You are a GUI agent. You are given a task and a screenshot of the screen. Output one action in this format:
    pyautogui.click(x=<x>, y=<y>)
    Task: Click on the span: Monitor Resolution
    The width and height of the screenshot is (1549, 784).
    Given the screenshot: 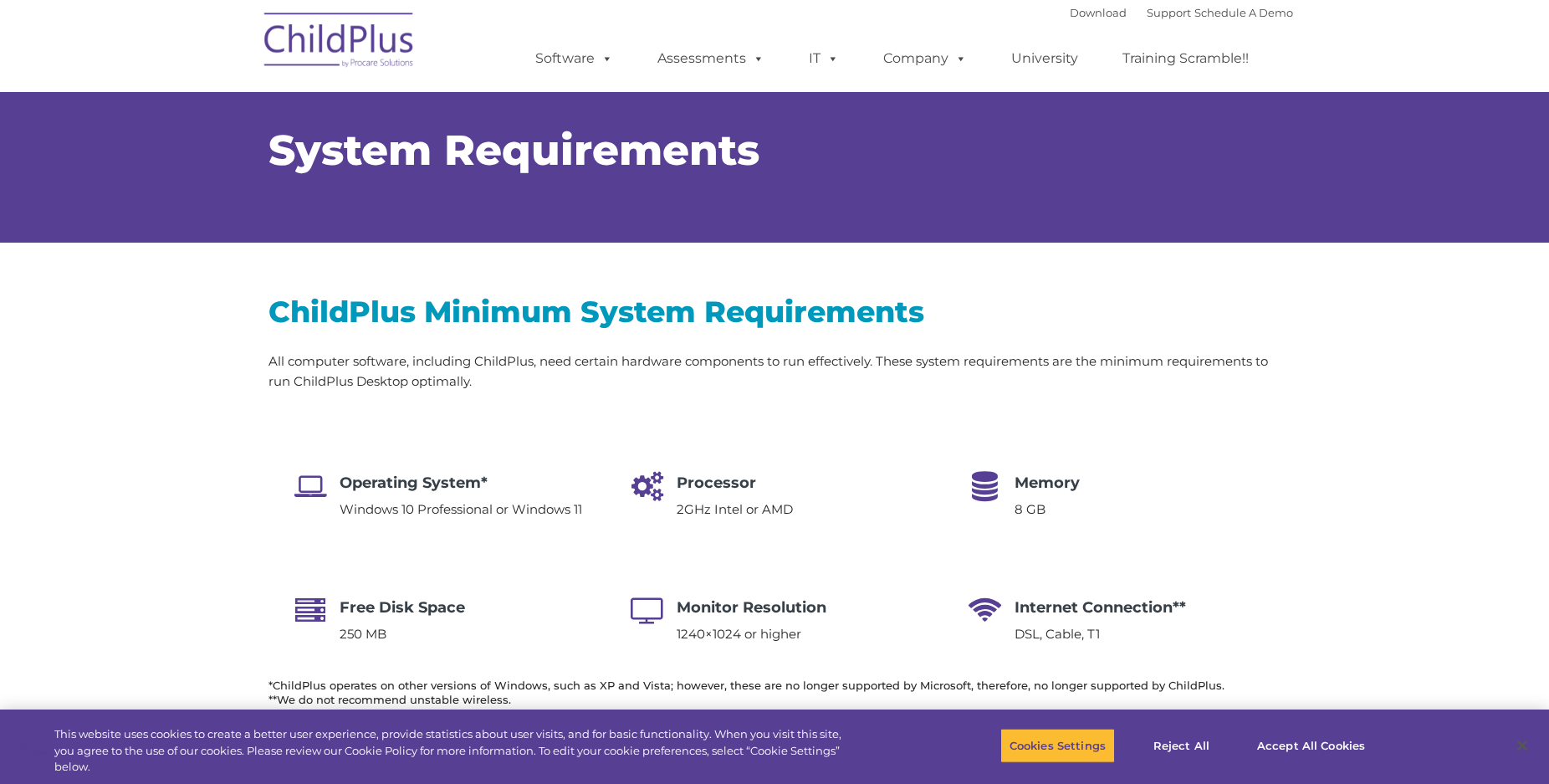 What is the action you would take?
    pyautogui.click(x=751, y=607)
    